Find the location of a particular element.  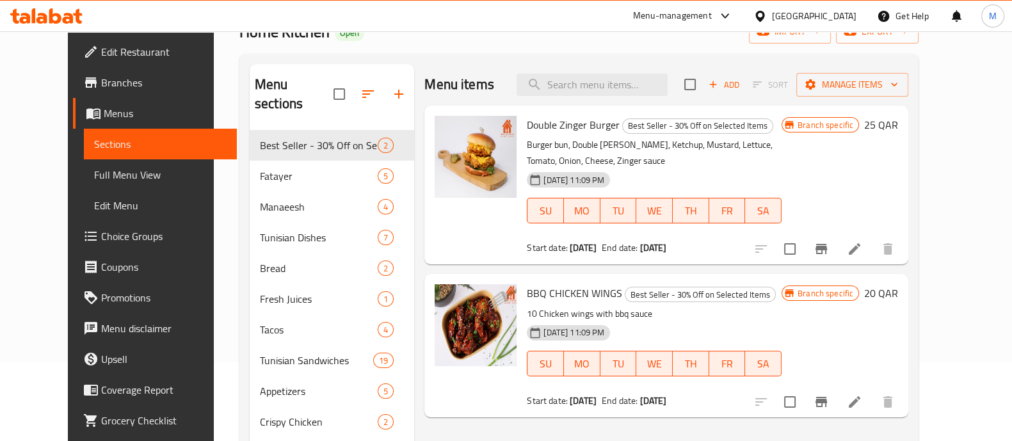

div: Fatayer is located at coordinates (319, 176).